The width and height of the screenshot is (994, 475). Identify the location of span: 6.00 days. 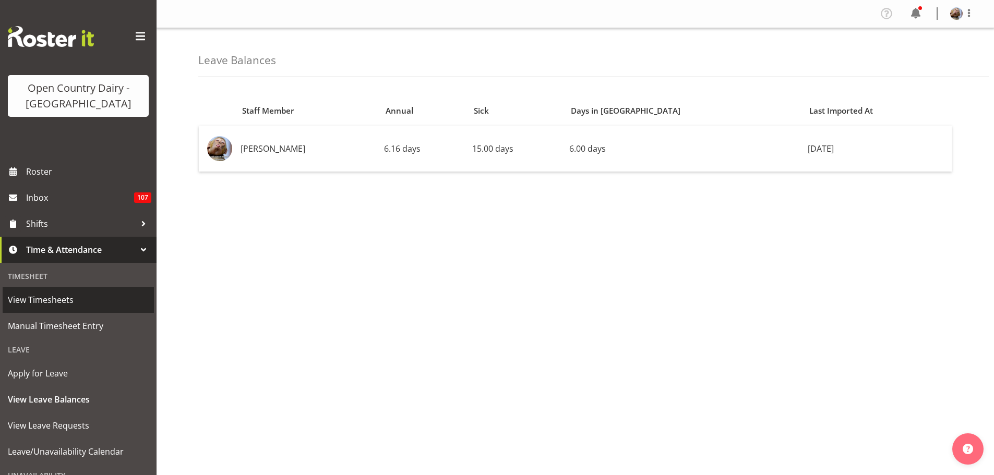
(587, 149).